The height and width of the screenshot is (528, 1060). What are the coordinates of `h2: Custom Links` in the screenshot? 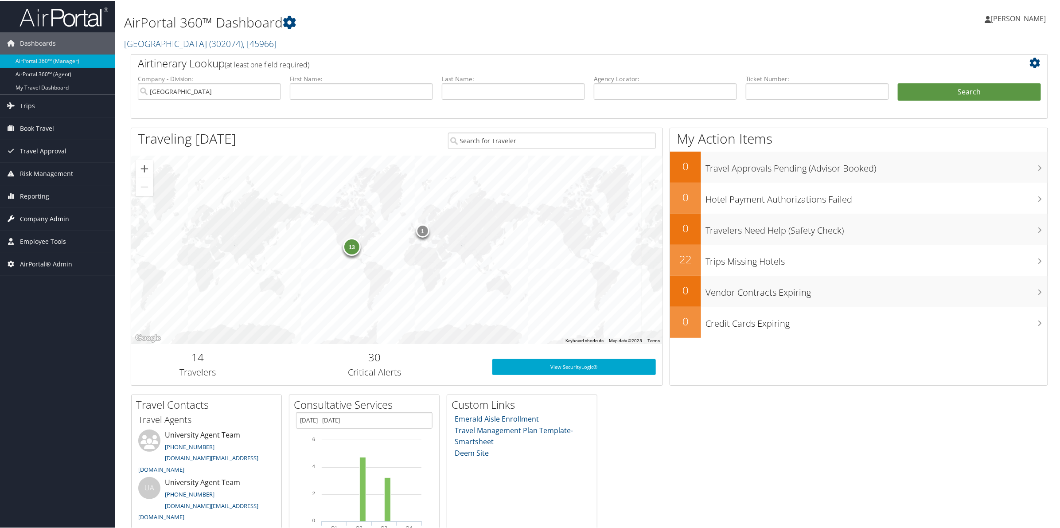 It's located at (524, 404).